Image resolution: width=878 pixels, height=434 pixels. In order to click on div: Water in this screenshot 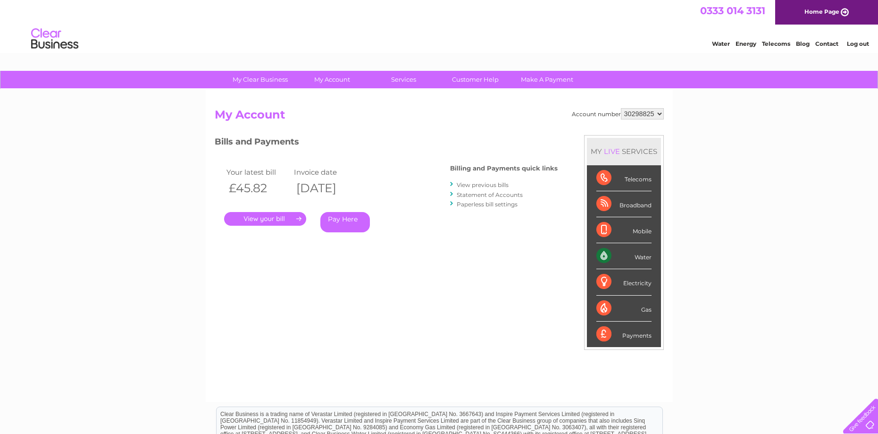, I will do `click(624, 256)`.